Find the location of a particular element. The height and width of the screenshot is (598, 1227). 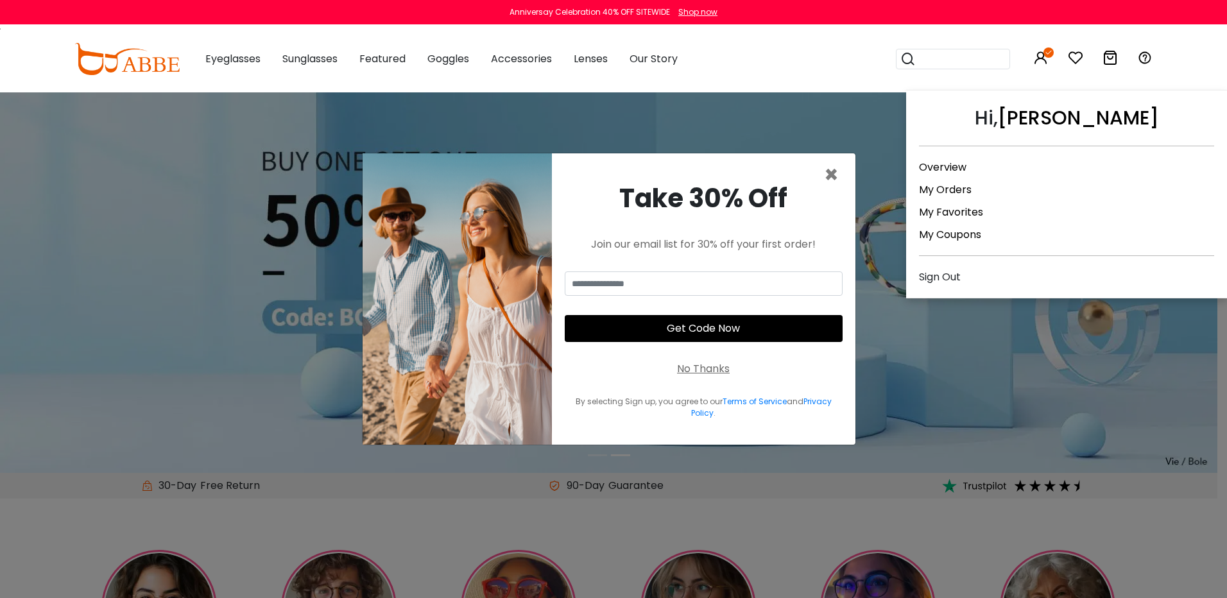

a: Shop now is located at coordinates (694, 12).